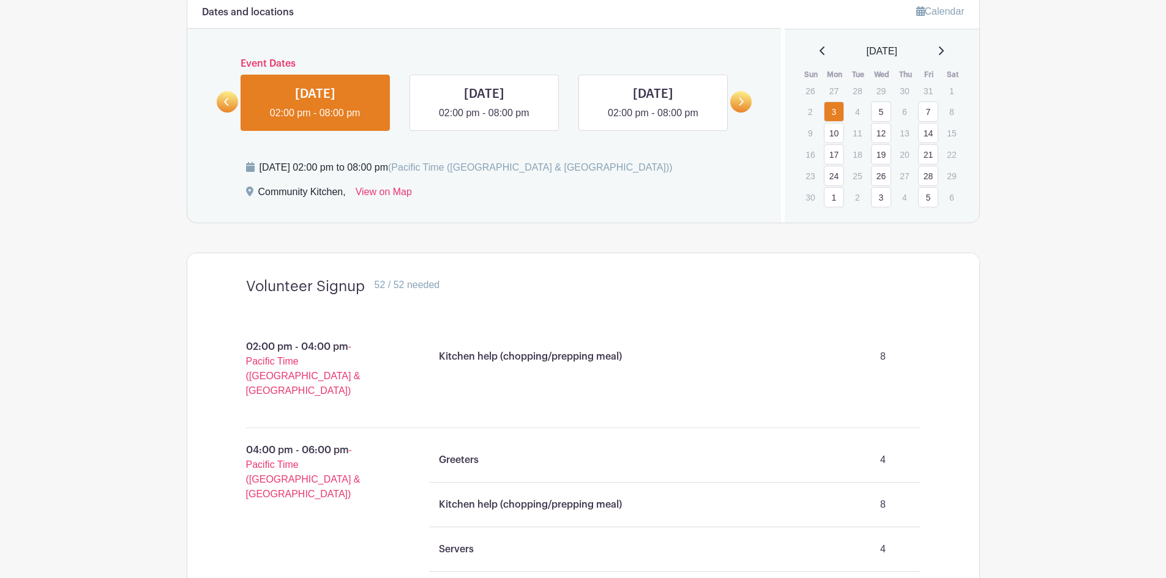 The width and height of the screenshot is (1166, 578). I want to click on h6: Event Dates, so click(484, 64).